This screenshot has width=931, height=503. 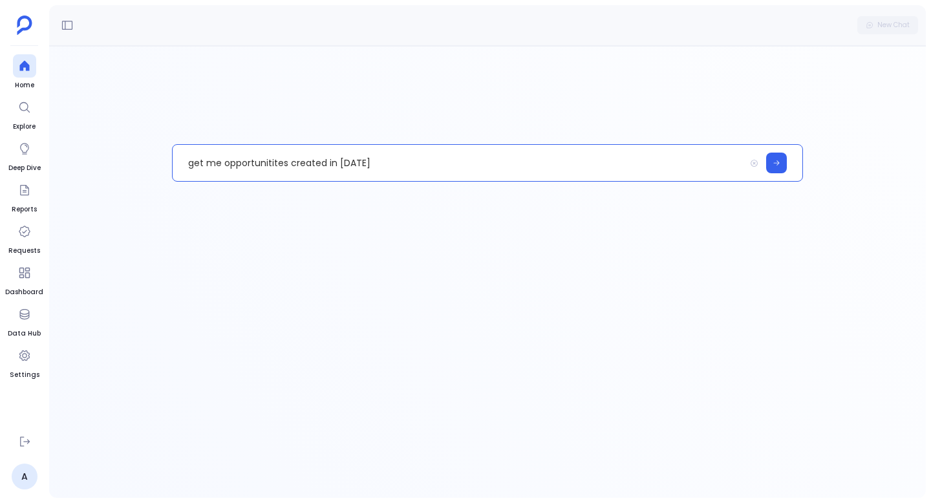 What do you see at coordinates (25, 85) in the screenshot?
I see `span: Home` at bounding box center [25, 85].